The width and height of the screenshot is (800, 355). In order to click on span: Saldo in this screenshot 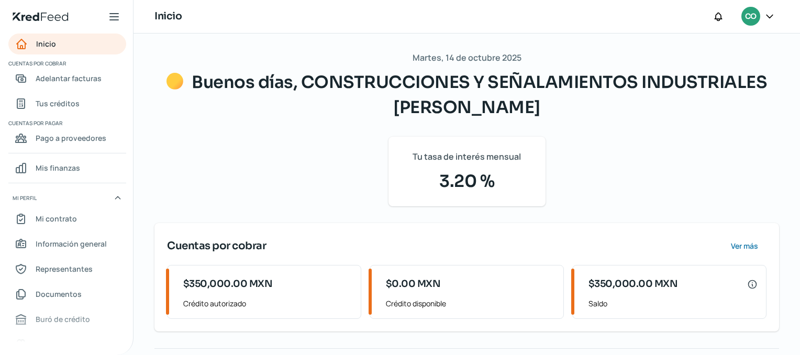, I will do `click(673, 303)`.